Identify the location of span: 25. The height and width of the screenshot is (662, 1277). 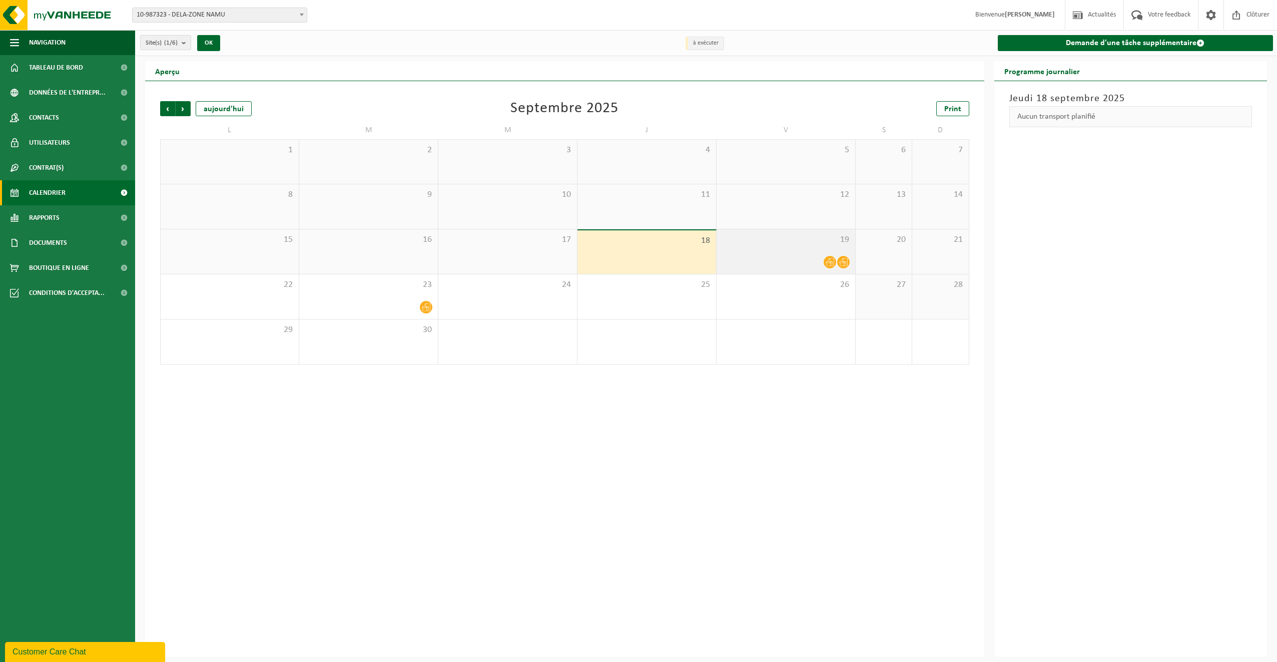
(647, 285).